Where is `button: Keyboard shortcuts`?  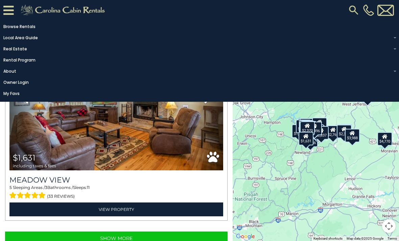 button: Keyboard shortcuts is located at coordinates (328, 239).